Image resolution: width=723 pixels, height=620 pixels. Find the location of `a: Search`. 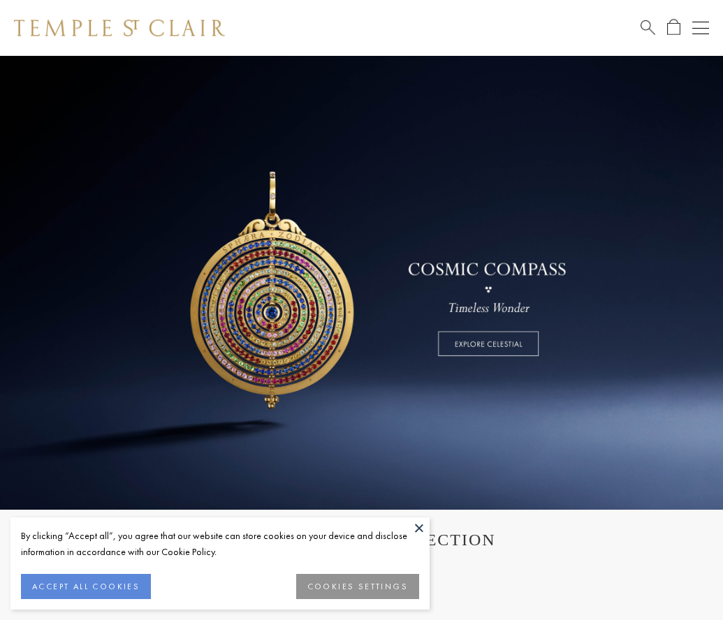

a: Search is located at coordinates (648, 27).